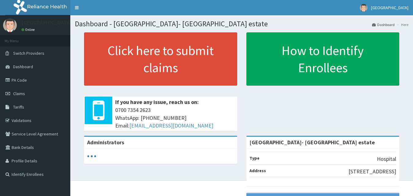 This screenshot has height=196, width=413. Describe the element at coordinates (29, 53) in the screenshot. I see `span: Switch Providers` at that location.